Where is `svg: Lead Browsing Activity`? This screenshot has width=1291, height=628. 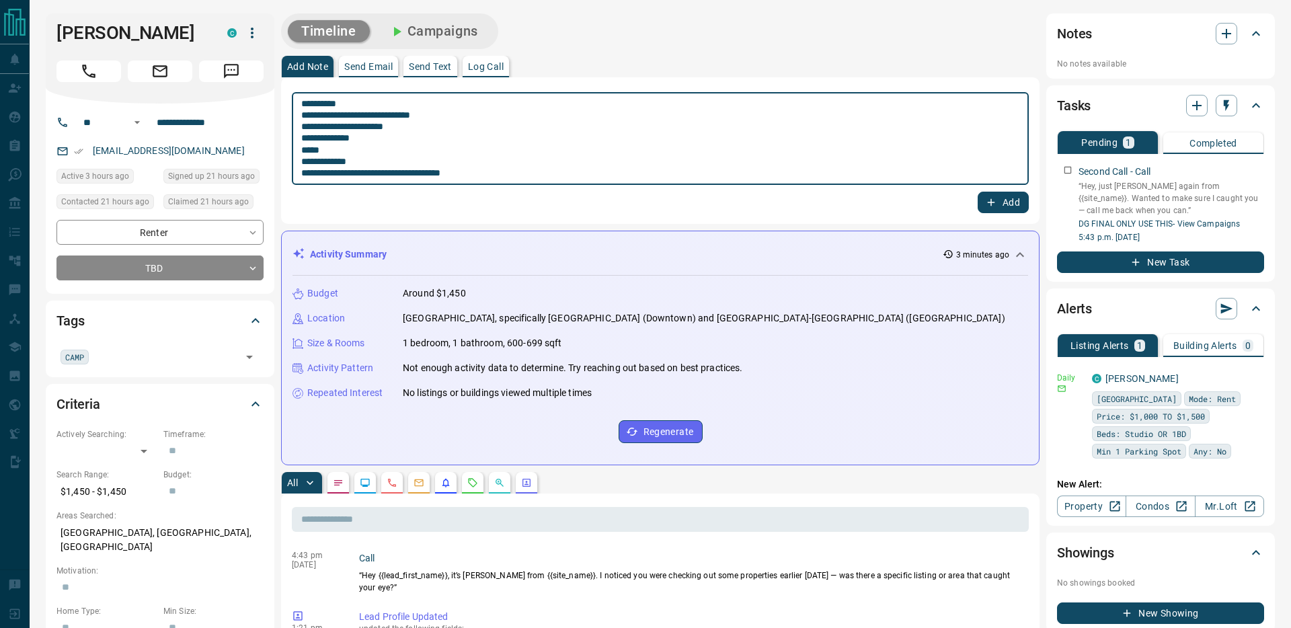 svg: Lead Browsing Activity is located at coordinates (365, 483).